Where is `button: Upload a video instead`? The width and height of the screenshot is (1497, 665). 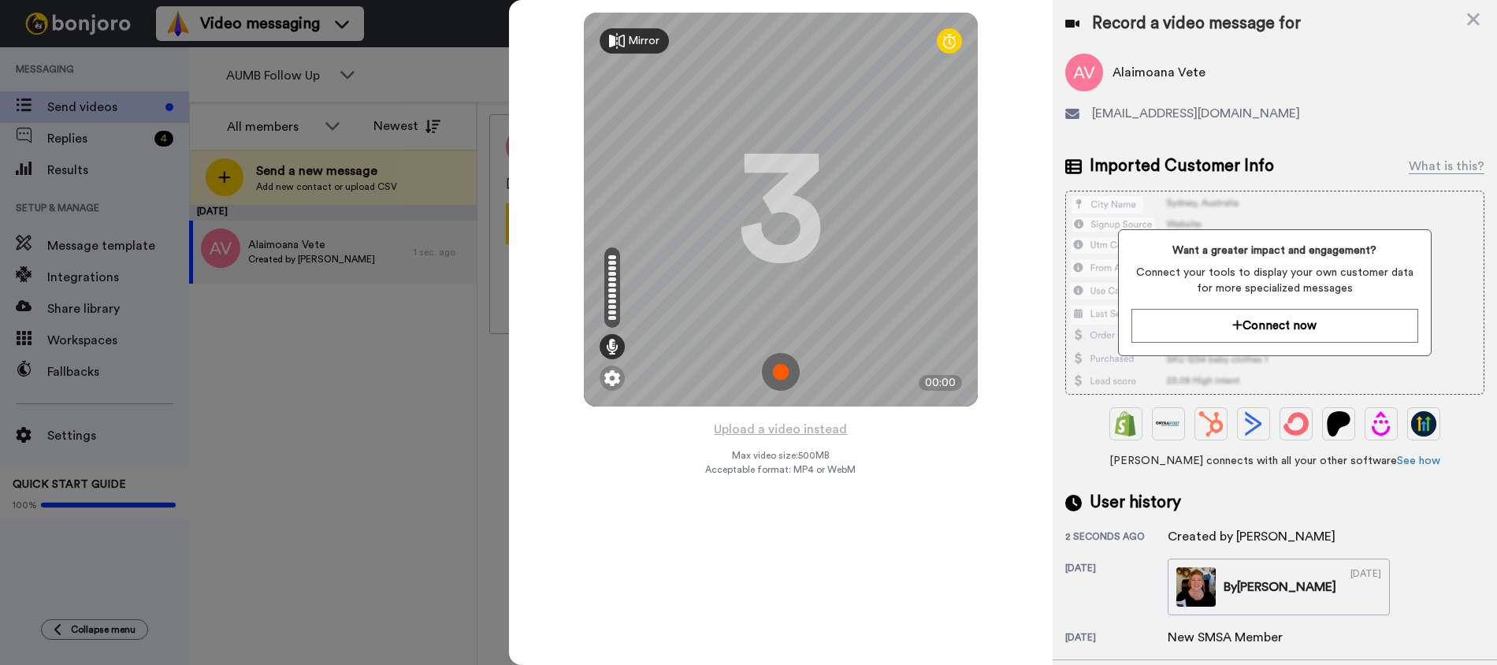
button: Upload a video instead is located at coordinates (780, 429).